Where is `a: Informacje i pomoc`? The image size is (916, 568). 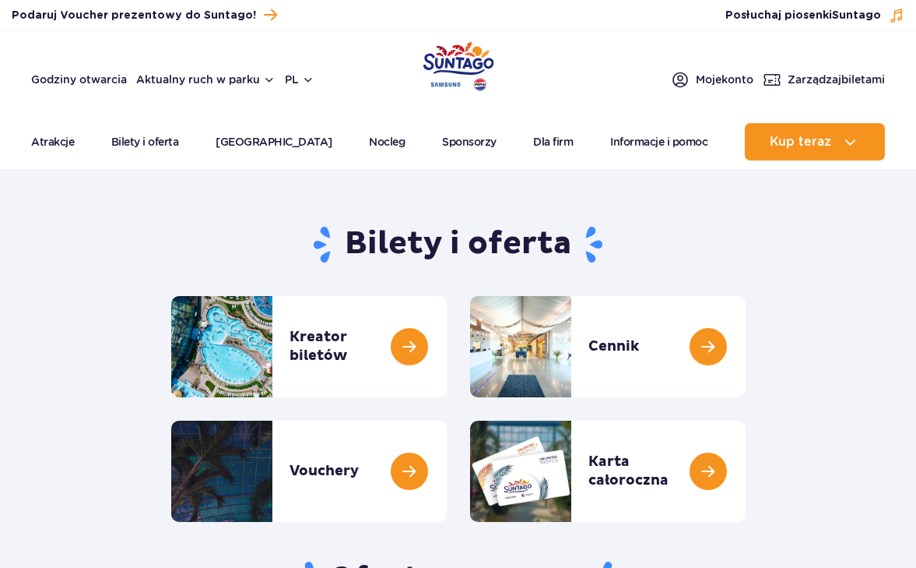
a: Informacje i pomoc is located at coordinates (659, 142).